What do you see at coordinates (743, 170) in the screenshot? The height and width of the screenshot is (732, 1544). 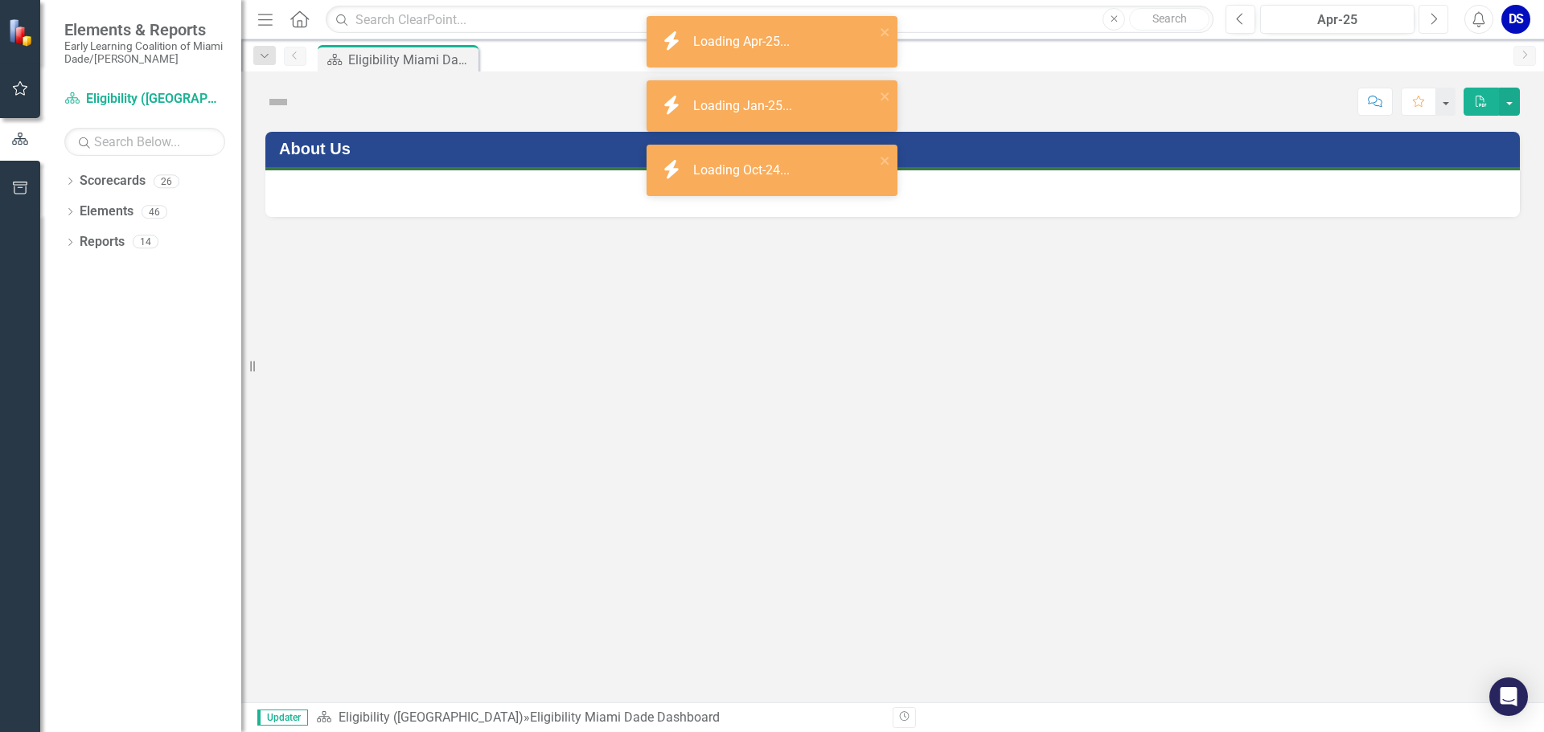 I see `div: Loading Oct-24...` at bounding box center [743, 170].